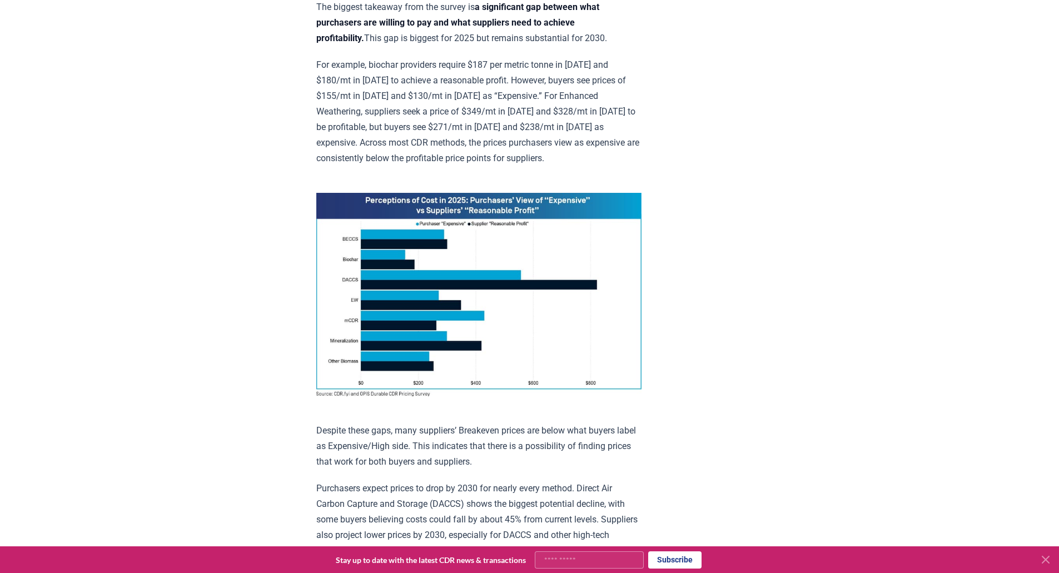 The height and width of the screenshot is (573, 1059). Describe the element at coordinates (479, 295) in the screenshot. I see `img: blog post image` at that location.